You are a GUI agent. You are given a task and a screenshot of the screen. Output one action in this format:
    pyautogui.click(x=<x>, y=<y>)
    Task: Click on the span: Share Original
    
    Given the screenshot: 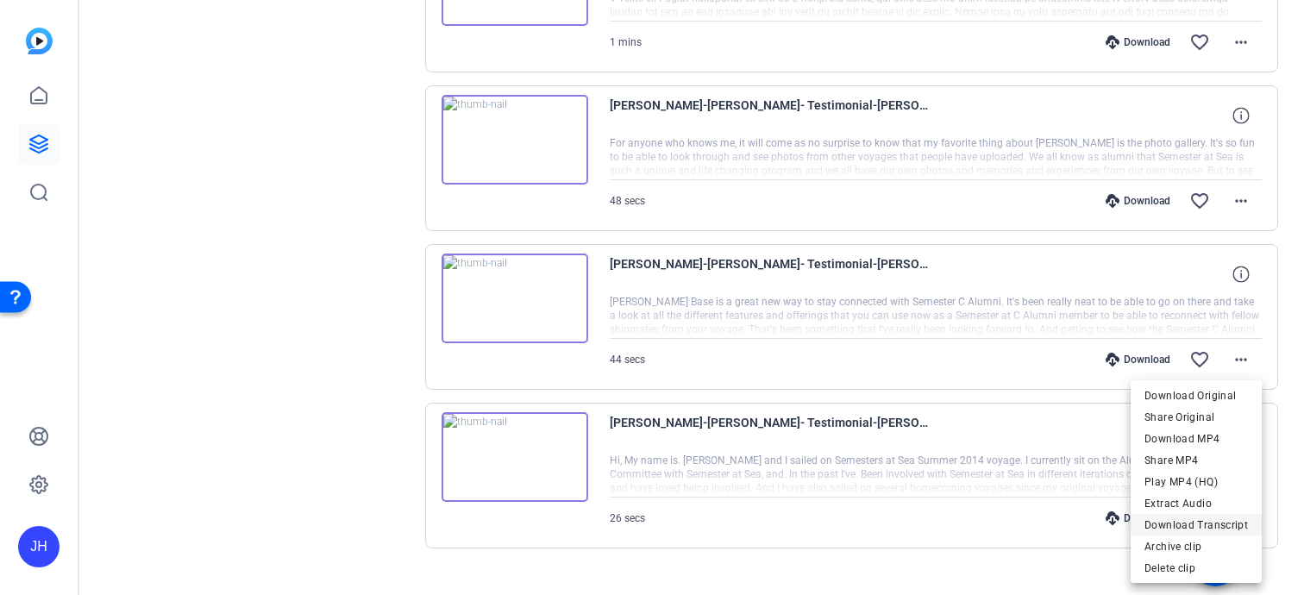 What is the action you would take?
    pyautogui.click(x=1196, y=417)
    